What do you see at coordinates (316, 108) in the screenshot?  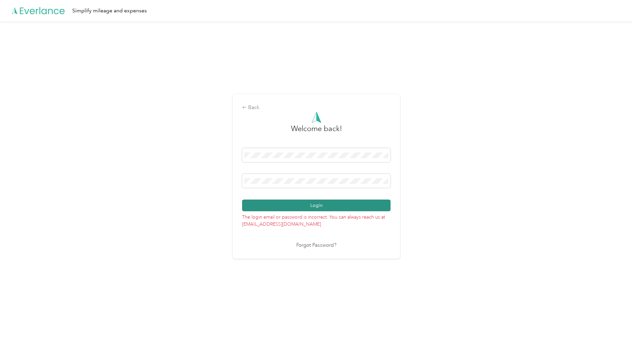 I see `div: Back` at bounding box center [316, 108].